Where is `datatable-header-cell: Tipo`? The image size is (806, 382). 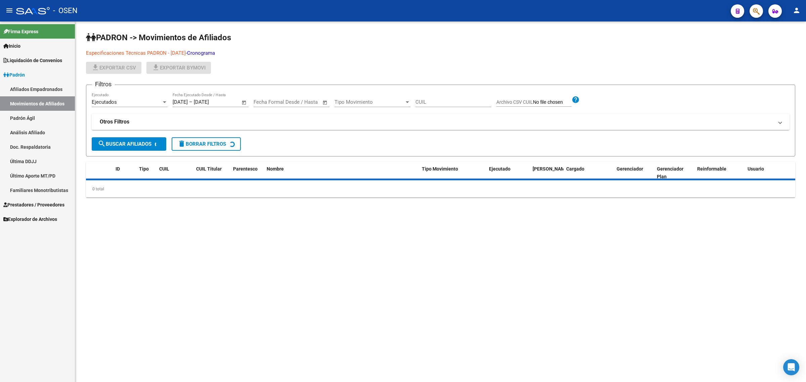 datatable-header-cell: Tipo is located at coordinates (146, 173).